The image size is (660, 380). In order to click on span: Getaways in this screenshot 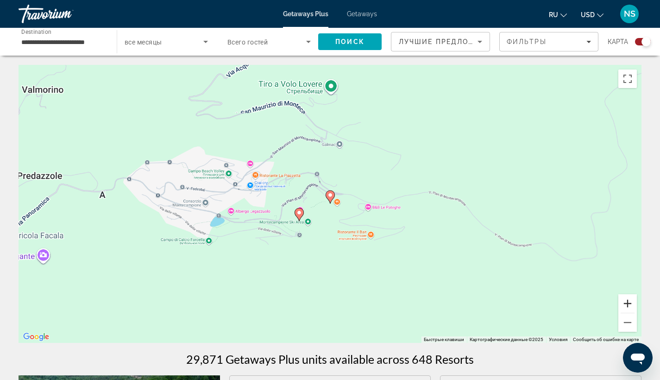, I will do `click(362, 14)`.